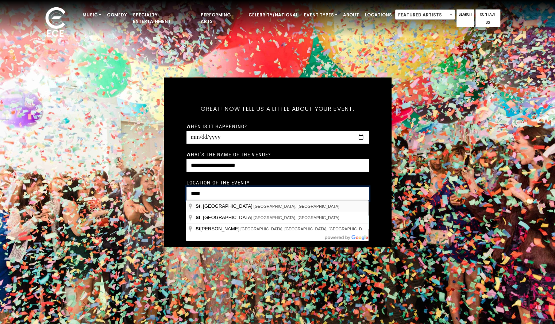  Describe the element at coordinates (217, 126) in the screenshot. I see `label: When is it happening?` at that location.